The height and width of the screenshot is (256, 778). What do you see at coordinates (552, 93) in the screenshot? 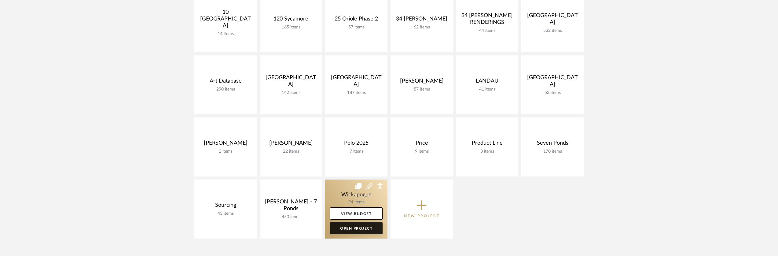
I see `div: 53 items` at bounding box center [552, 93].